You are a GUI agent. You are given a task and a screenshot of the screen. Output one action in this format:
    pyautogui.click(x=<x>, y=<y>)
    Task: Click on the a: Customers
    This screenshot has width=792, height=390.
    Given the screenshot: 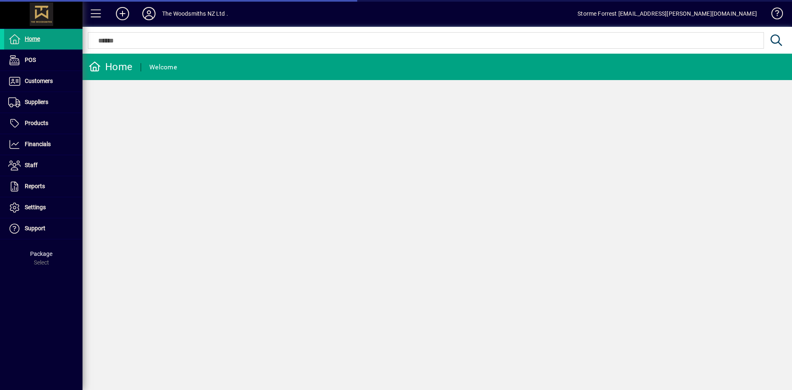 What is the action you would take?
    pyautogui.click(x=43, y=81)
    